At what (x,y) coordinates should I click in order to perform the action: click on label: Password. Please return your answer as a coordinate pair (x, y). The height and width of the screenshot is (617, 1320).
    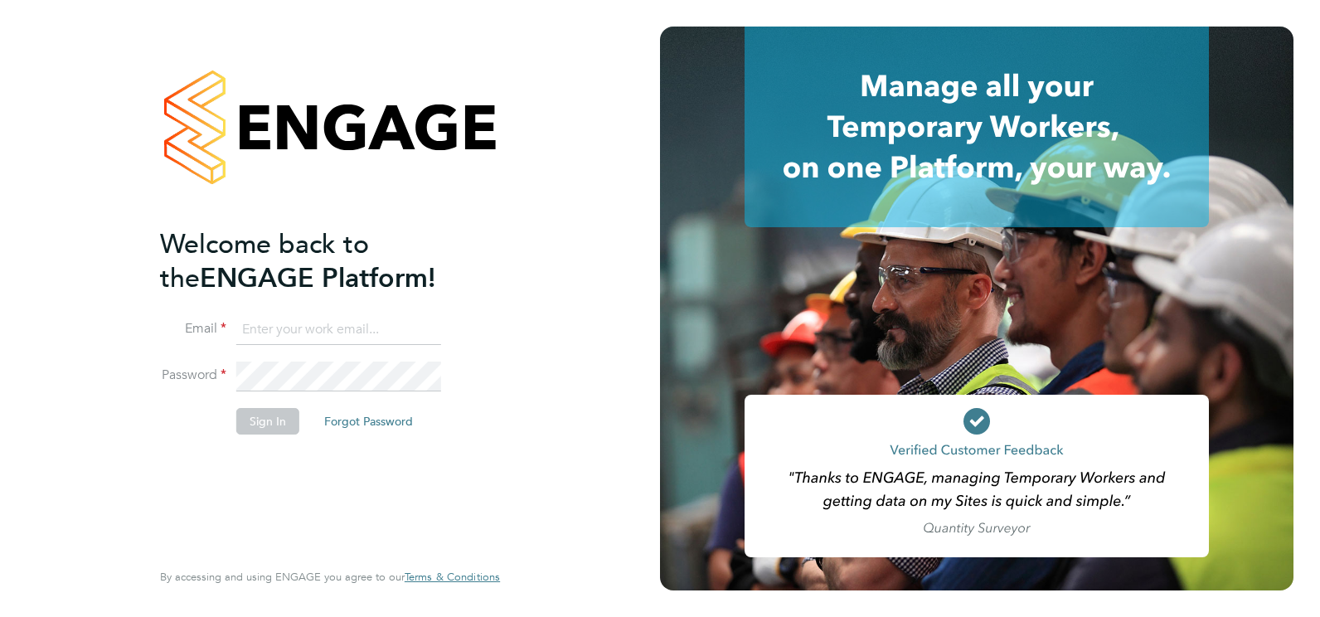
    Looking at the image, I should click on (193, 375).